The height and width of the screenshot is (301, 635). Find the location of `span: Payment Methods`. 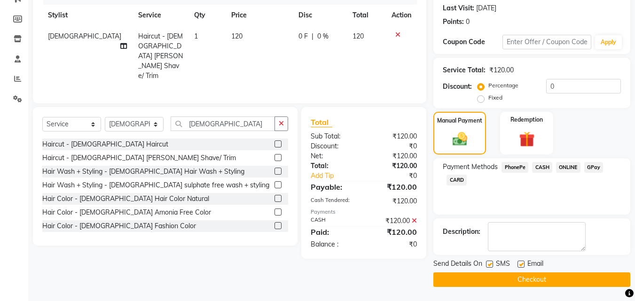

span: Payment Methods is located at coordinates (470, 167).